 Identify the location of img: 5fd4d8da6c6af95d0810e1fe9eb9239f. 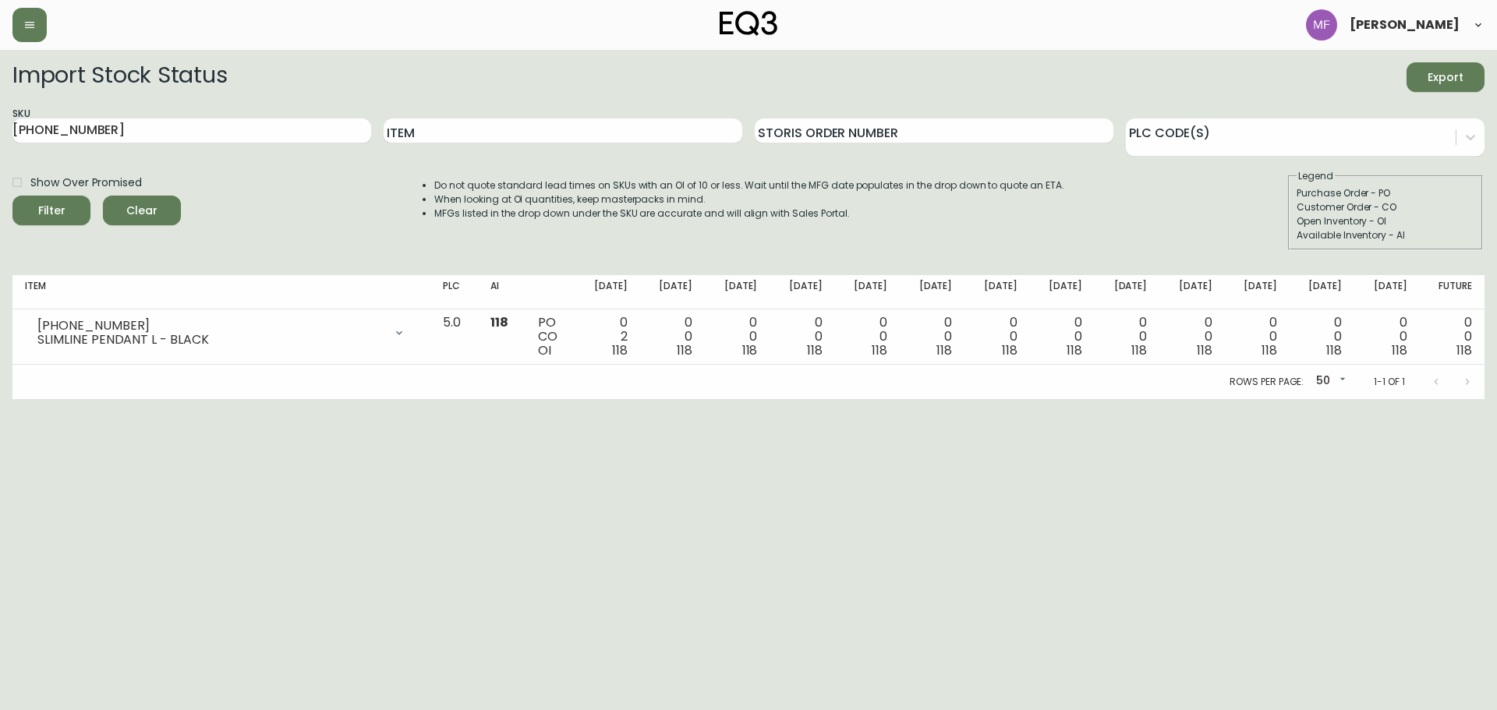
(1321, 25).